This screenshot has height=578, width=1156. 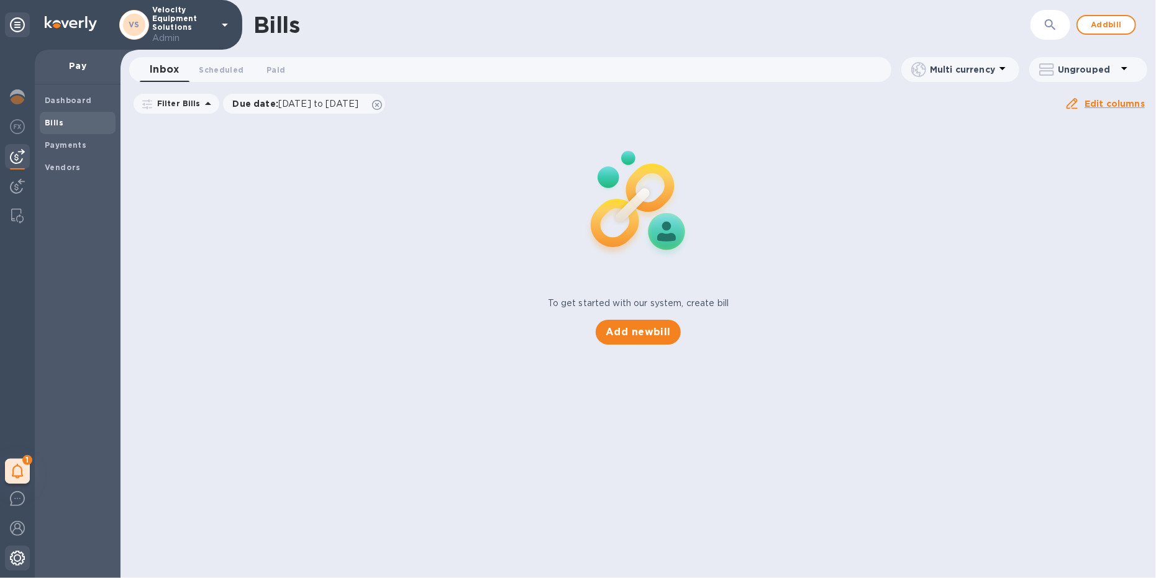 What do you see at coordinates (1087, 70) in the screenshot?
I see `p: Ungrouped` at bounding box center [1087, 70].